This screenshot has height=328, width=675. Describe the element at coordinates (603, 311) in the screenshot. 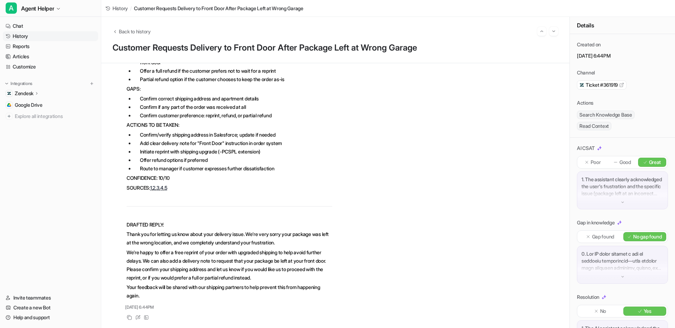

I see `p: No` at that location.